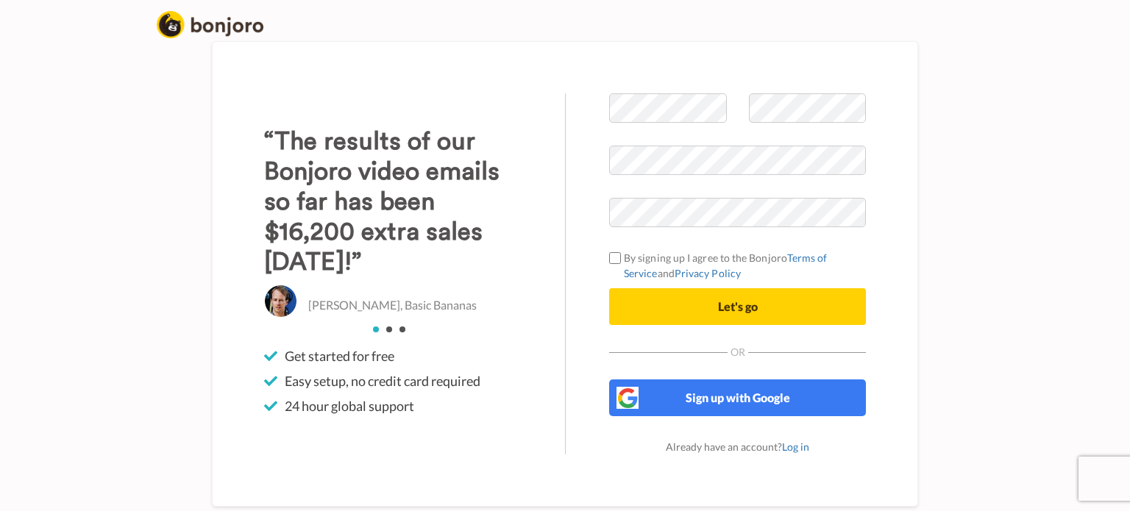 This screenshot has width=1130, height=511. Describe the element at coordinates (615, 258) in the screenshot. I see `input: By signing up I agree to the BonjoroTerms of ServiceandPrivacy Policy` at that location.